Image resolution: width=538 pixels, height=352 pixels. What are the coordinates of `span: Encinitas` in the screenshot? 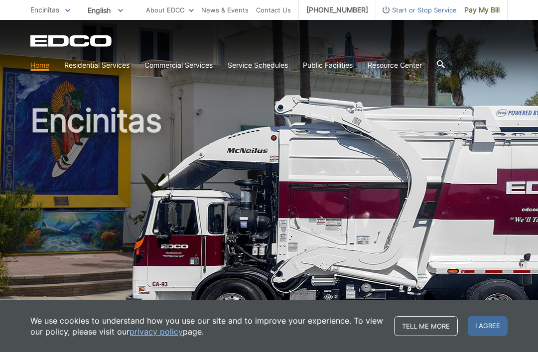 It's located at (45, 9).